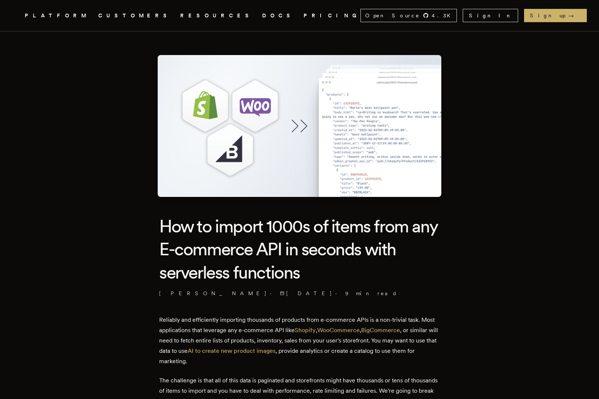 This screenshot has width=599, height=399. What do you see at coordinates (443, 16) in the screenshot?
I see `span: 4.3 K` at bounding box center [443, 16].